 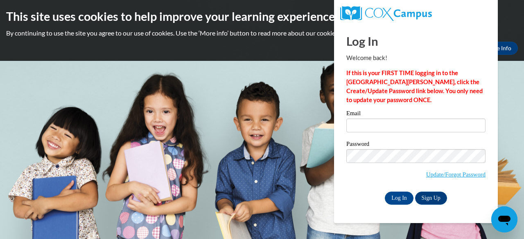 I want to click on label: Password, so click(x=416, y=145).